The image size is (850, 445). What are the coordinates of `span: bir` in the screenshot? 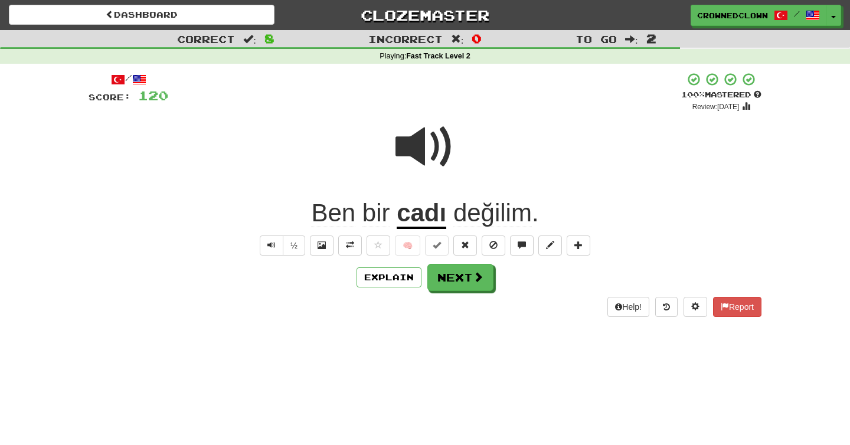 It's located at (376, 213).